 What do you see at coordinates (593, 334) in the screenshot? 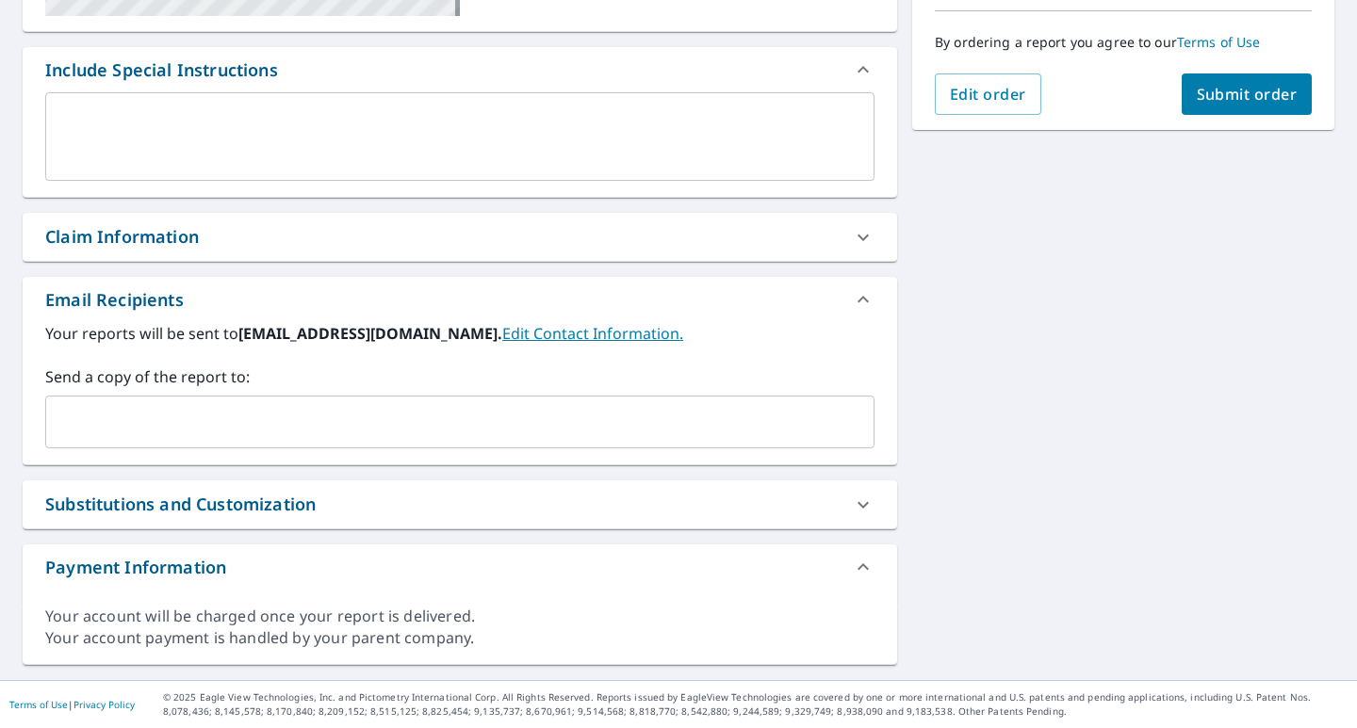
I see `a: EditContactInfo` at bounding box center [593, 334].